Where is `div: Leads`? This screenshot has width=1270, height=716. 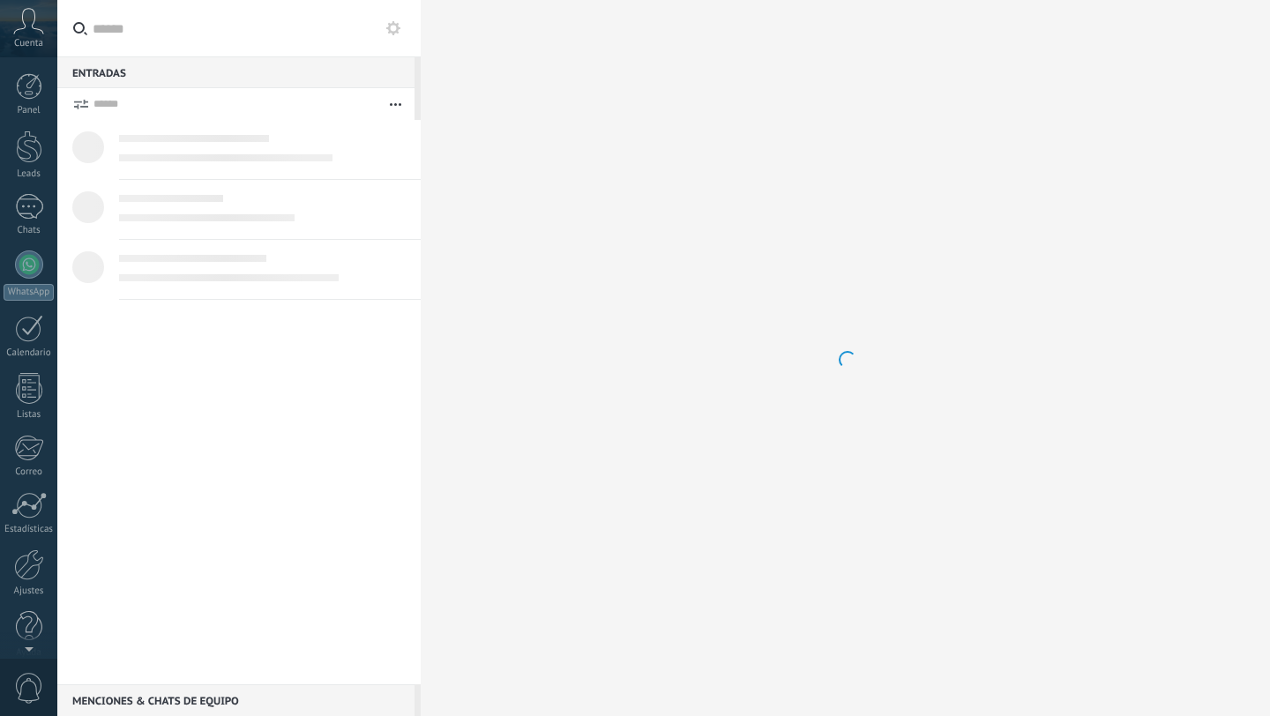
div: Leads is located at coordinates (29, 174).